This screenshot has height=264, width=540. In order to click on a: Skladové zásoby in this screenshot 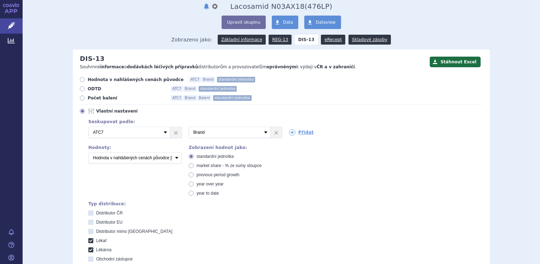, I will do `click(370, 40)`.